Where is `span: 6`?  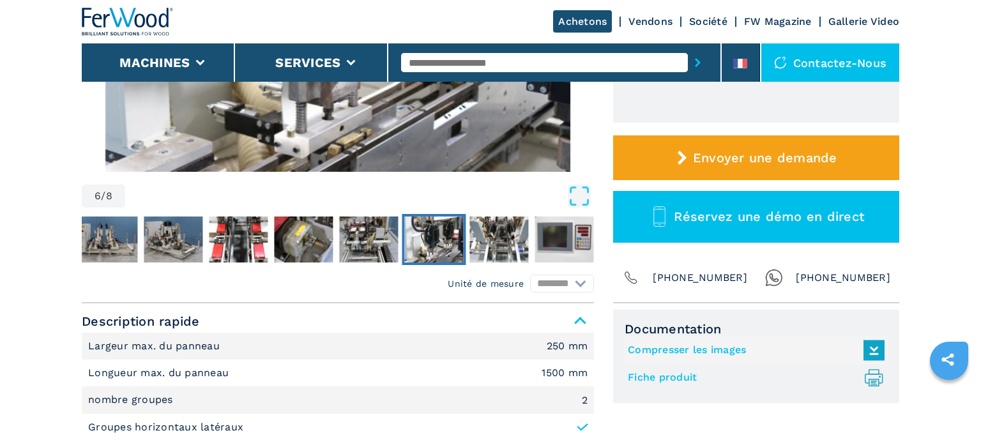
span: 6 is located at coordinates (98, 196).